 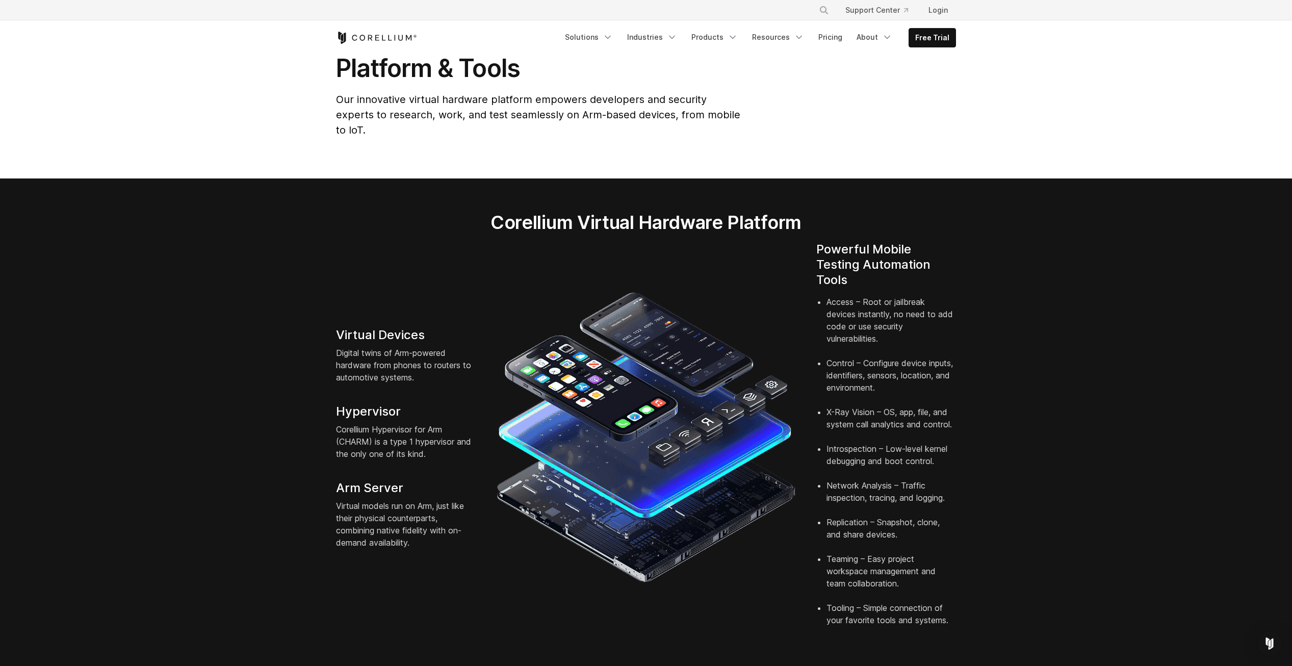 I want to click on p: Virtual models run on Arm, just like their physical counterparts, combining native fidelity with ..., so click(x=406, y=524).